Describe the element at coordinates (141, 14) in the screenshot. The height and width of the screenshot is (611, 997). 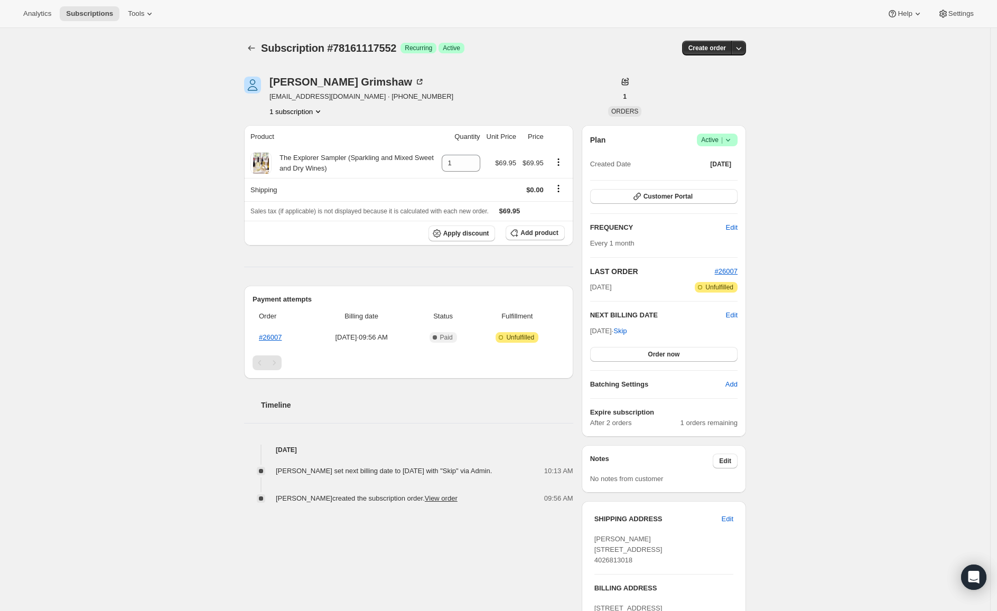
I see `button: Tools` at that location.